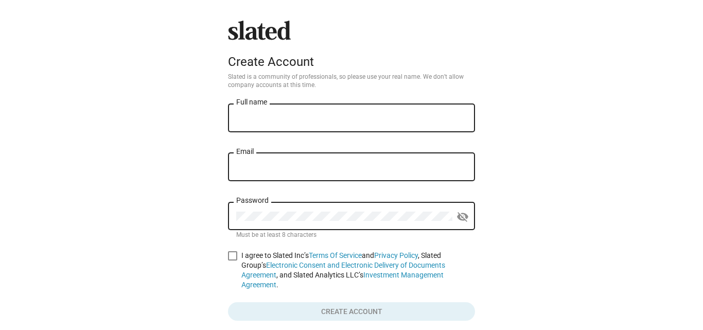 This screenshot has height=330, width=703. I want to click on mat-icon: visibility_off, so click(463, 217).